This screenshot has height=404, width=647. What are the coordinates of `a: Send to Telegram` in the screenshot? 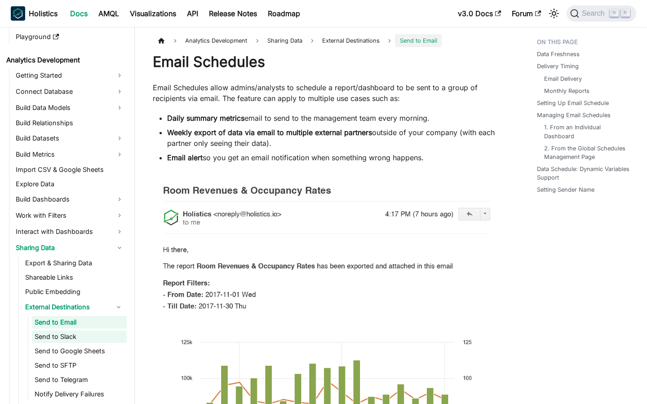 It's located at (79, 380).